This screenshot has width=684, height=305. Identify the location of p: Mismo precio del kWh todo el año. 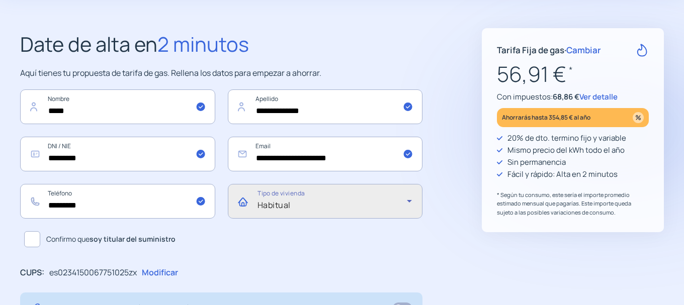
(565, 150).